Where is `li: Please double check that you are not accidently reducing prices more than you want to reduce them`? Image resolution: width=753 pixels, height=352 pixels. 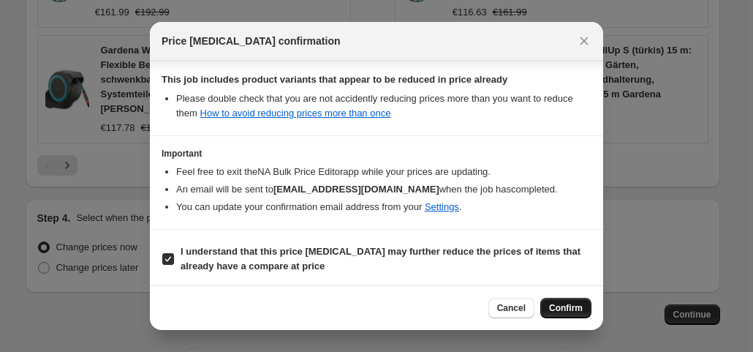
li: Please double check that you are not accidently reducing prices more than you want to reduce them is located at coordinates (384, 106).